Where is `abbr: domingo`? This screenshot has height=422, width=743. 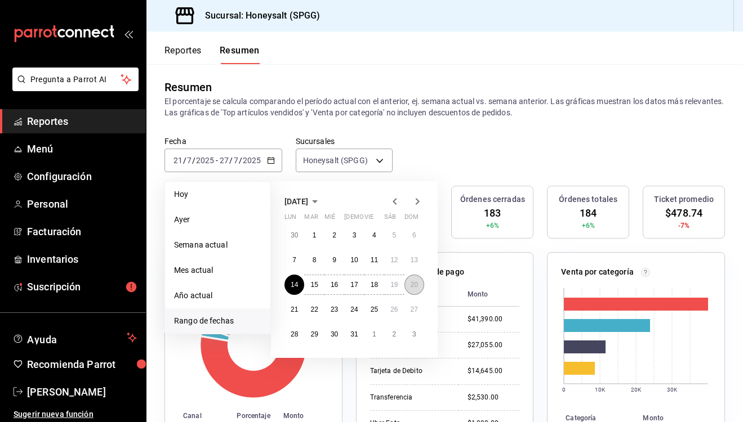
abbr: domingo is located at coordinates (411, 219).